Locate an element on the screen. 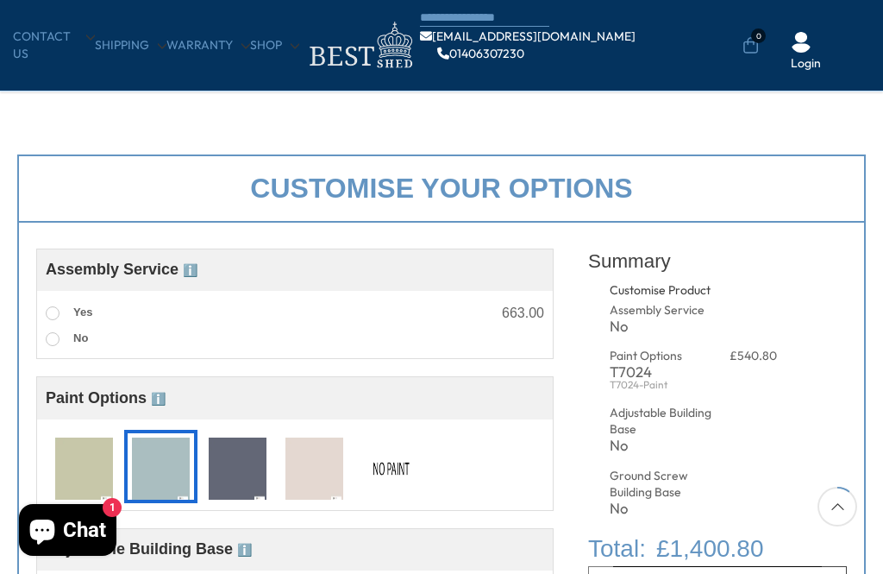 The image size is (883, 574). img: T7010 is located at coordinates (84, 469).